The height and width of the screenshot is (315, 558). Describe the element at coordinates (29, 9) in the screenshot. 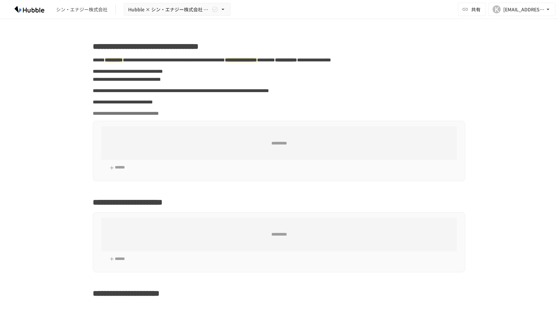

I see `img: HzDRNkGCf7KYO4GfwKnzITak6oVsp5RHeZBEM1dQFiQ` at that location.